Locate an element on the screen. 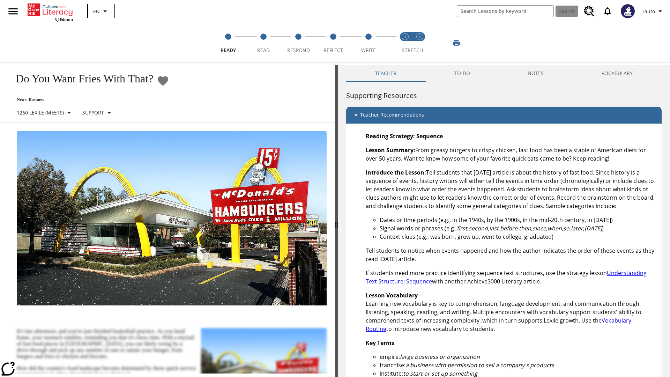 The height and width of the screenshot is (377, 670). strong: Sequence is located at coordinates (430, 136).